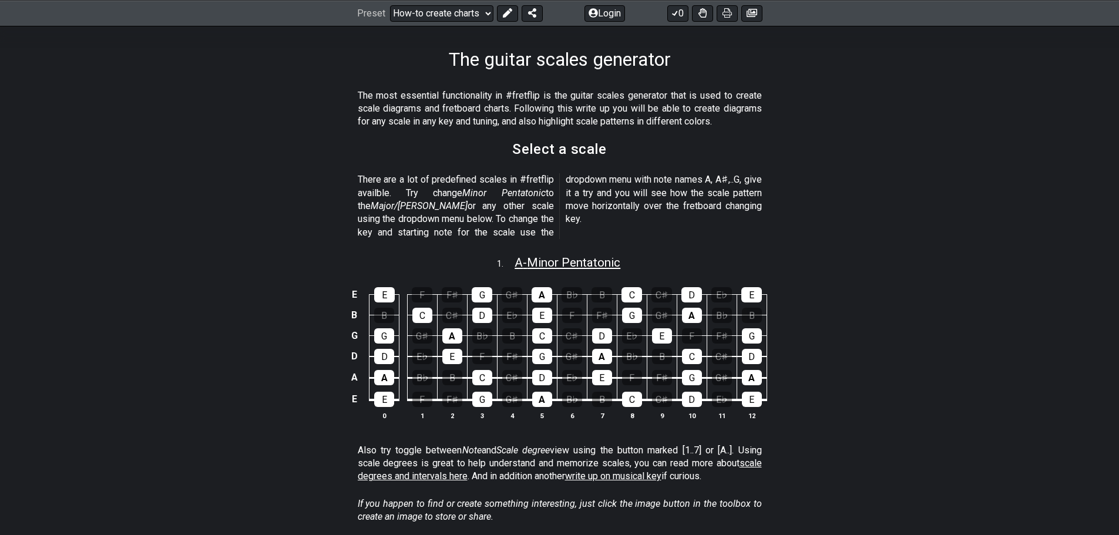 Image resolution: width=1119 pixels, height=535 pixels. I want to click on h1: The guitar scales generator, so click(560, 59).